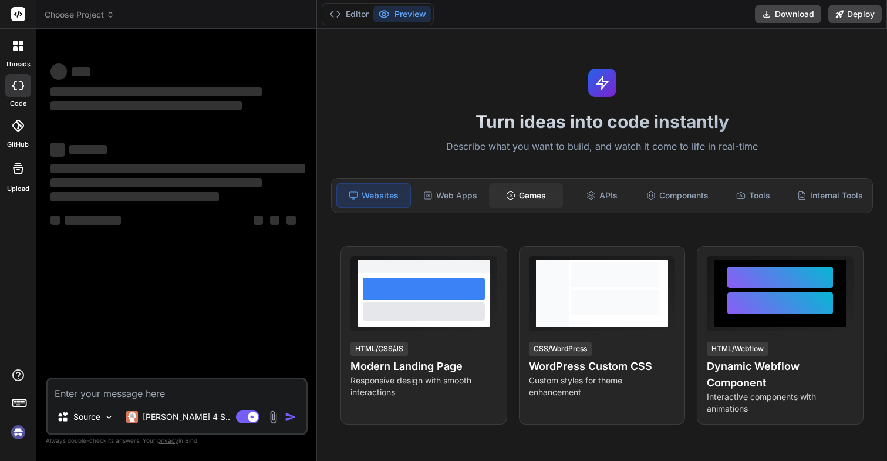 The height and width of the screenshot is (461, 887). I want to click on div: Websites, so click(373, 195).